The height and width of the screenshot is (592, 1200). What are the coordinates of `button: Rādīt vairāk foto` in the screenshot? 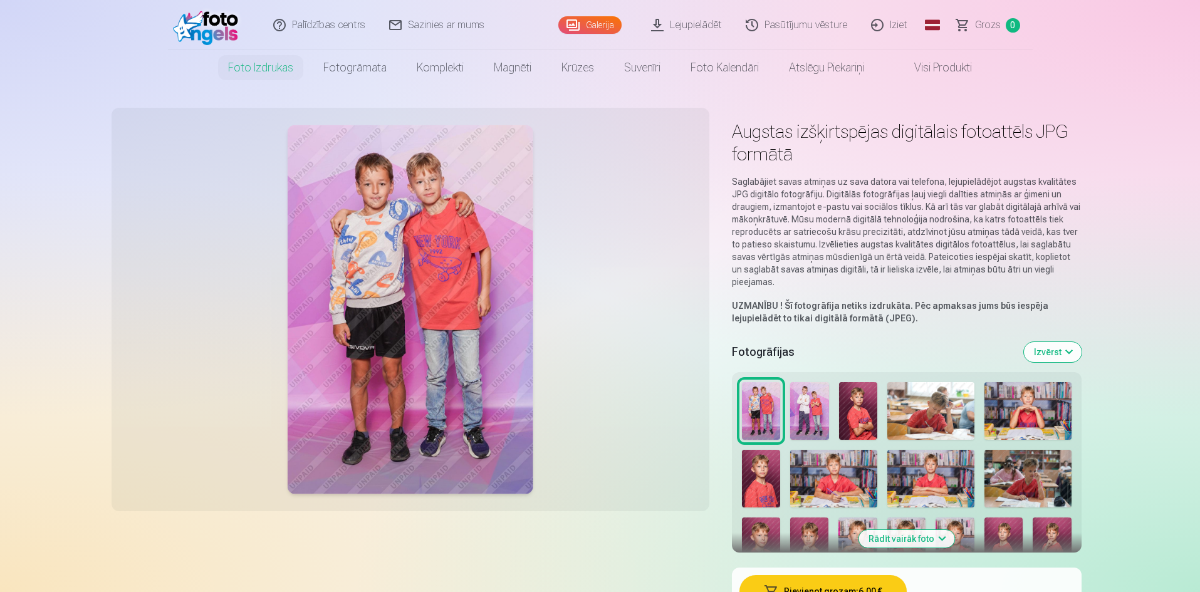 It's located at (906, 539).